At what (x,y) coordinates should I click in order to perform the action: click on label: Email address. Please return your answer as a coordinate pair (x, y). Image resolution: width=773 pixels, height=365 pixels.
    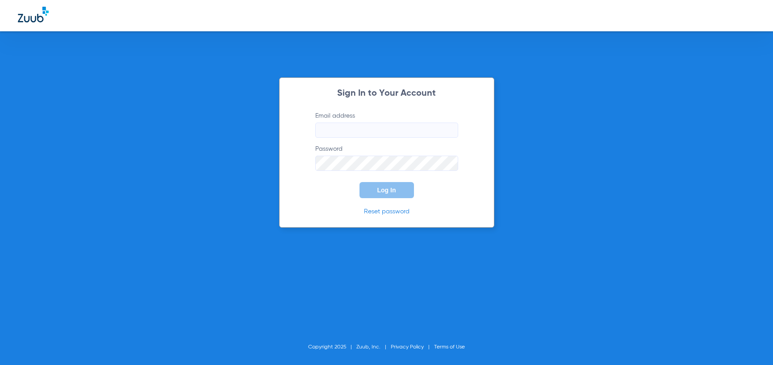
    Looking at the image, I should click on (387, 124).